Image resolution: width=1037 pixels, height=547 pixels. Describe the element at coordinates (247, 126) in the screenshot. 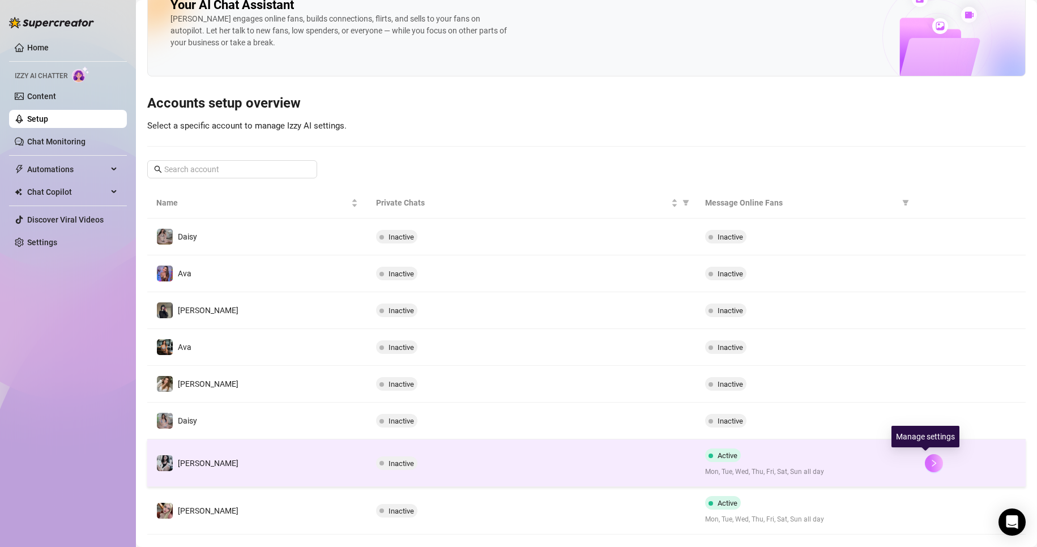

I see `span: Select a specific account to manage Izzy AI settings.` at that location.